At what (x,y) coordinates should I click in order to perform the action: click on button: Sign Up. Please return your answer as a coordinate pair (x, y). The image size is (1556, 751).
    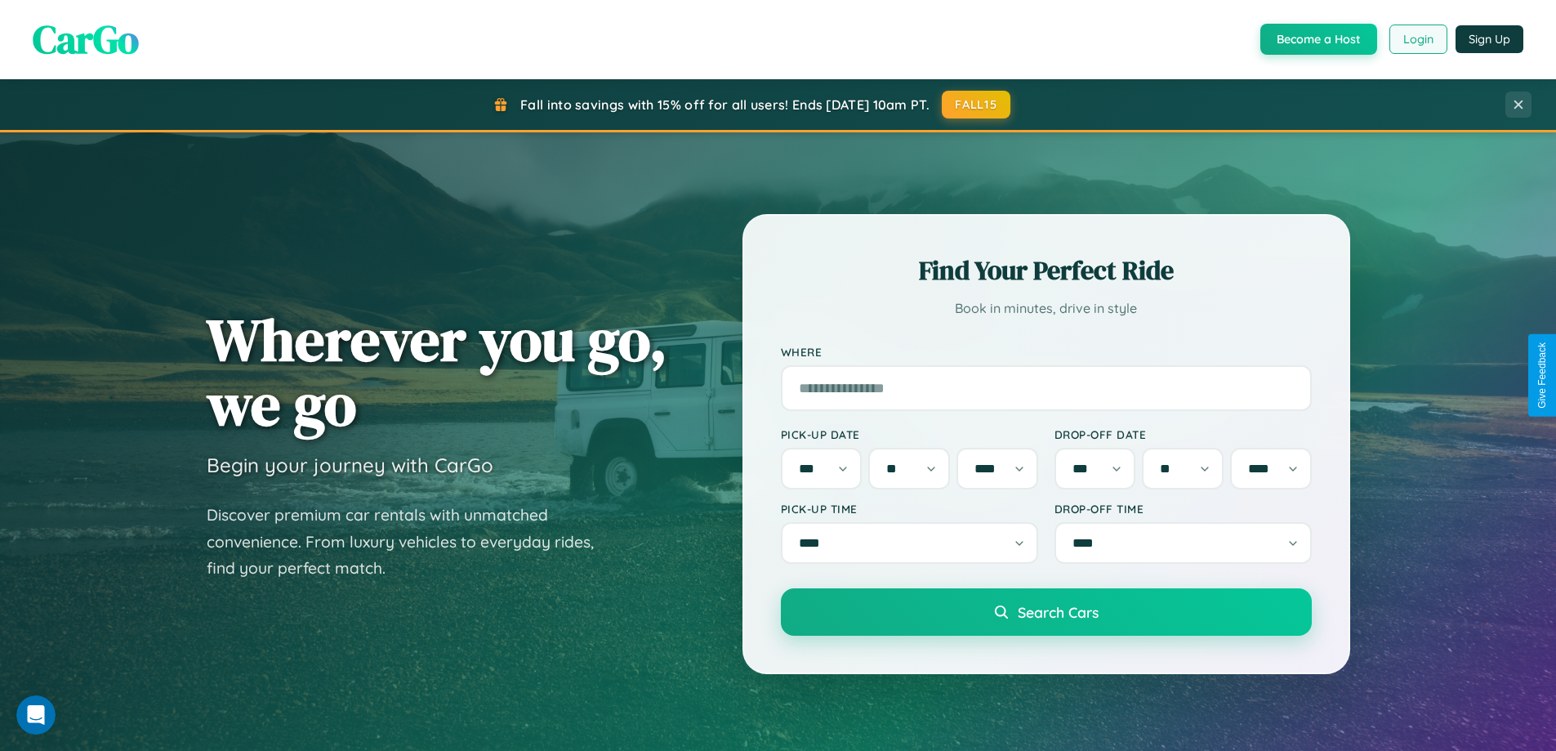
    Looking at the image, I should click on (1489, 39).